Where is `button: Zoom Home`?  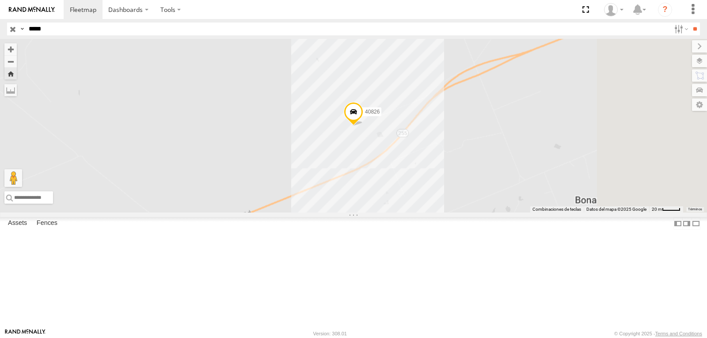
button: Zoom Home is located at coordinates (11, 73).